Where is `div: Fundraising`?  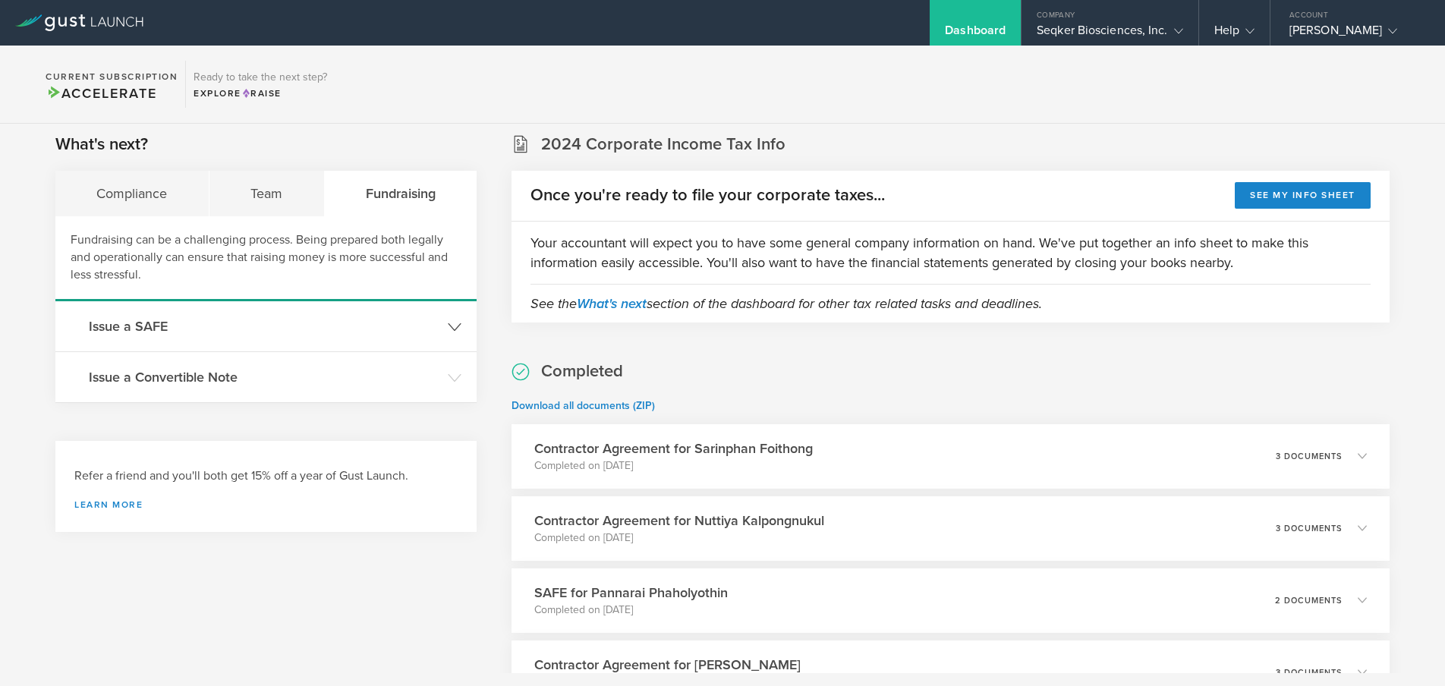 div: Fundraising is located at coordinates (401, 194).